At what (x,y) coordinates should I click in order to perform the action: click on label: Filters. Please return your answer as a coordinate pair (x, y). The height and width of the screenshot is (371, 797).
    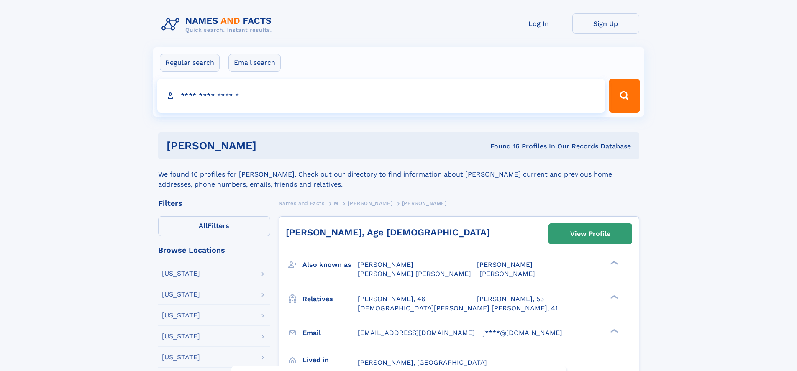
    Looking at the image, I should click on (214, 226).